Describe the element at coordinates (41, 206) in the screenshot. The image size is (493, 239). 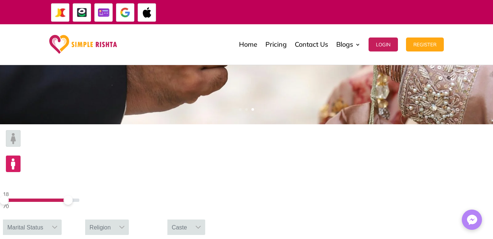
I see `div: 70` at that location.